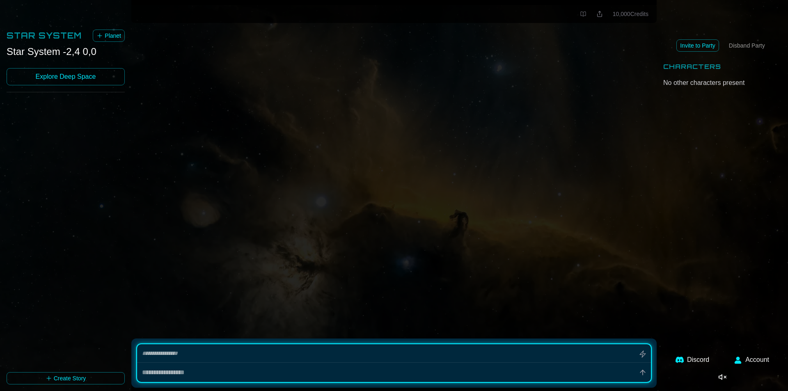  I want to click on a: Discord, so click(692, 360).